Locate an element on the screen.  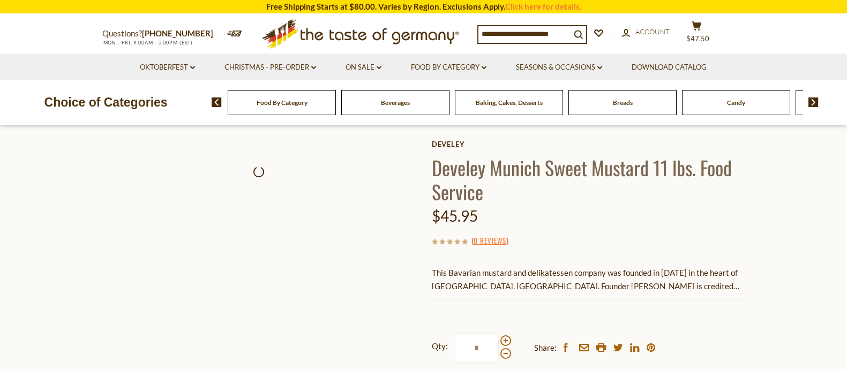
a: 0 Reviews is located at coordinates (490, 241).